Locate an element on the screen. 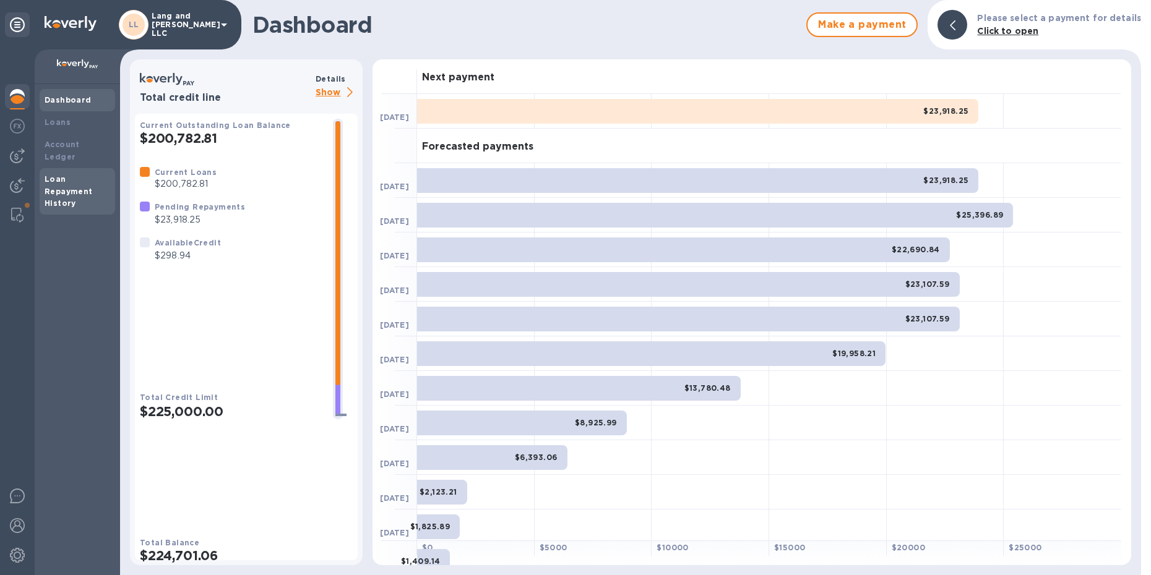  b: Available Credit is located at coordinates (187, 242).